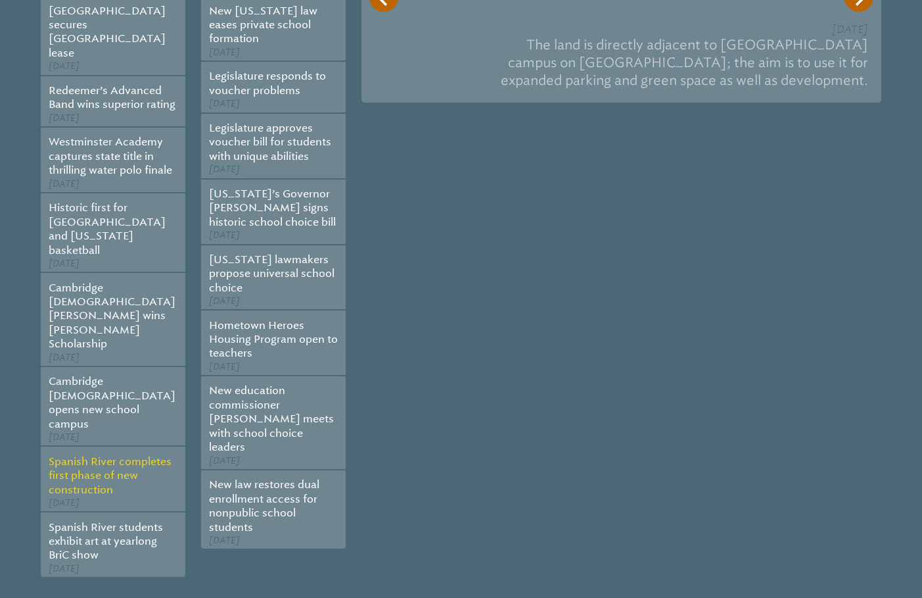  Describe the element at coordinates (273, 339) in the screenshot. I see `a: Hometown Heroes Housing Program open to teachers` at that location.